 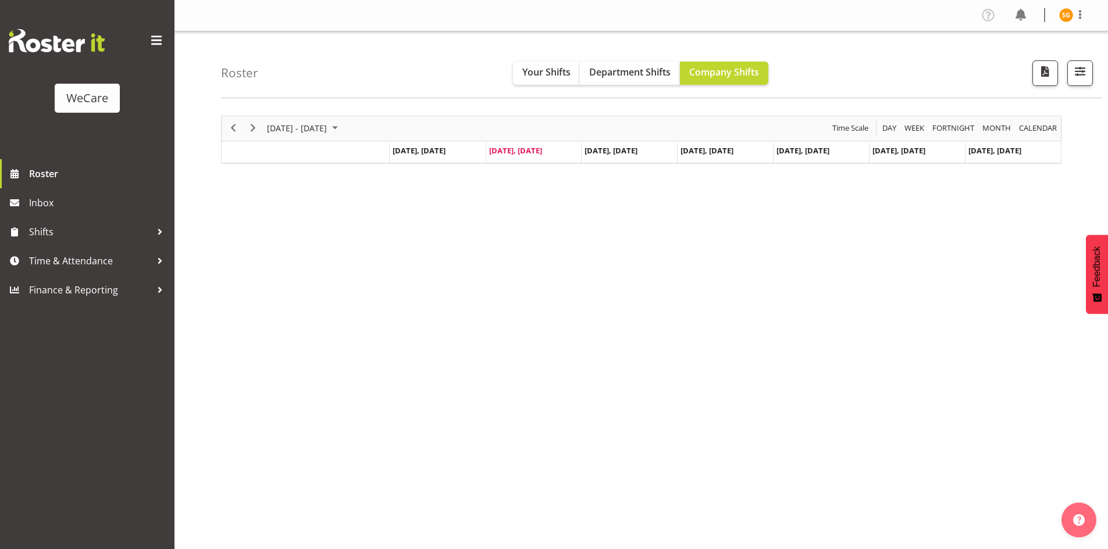 I want to click on button: Timeline Day, so click(x=889, y=128).